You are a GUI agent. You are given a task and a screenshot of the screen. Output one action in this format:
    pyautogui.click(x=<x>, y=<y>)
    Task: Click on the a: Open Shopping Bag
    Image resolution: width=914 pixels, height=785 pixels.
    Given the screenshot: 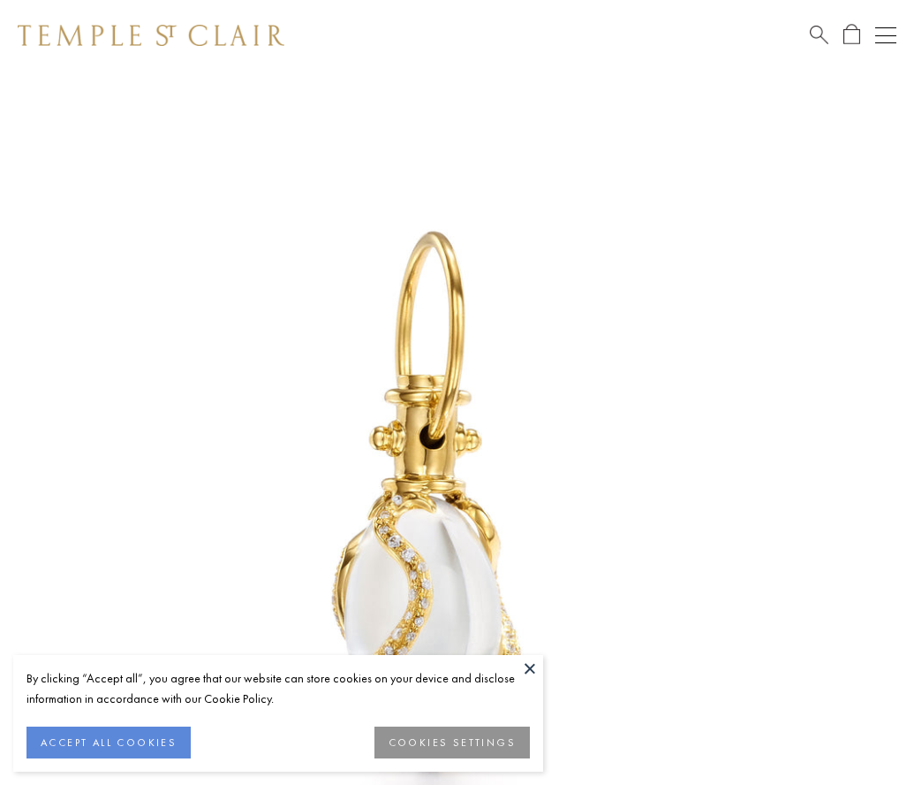 What is the action you would take?
    pyautogui.click(x=852, y=34)
    